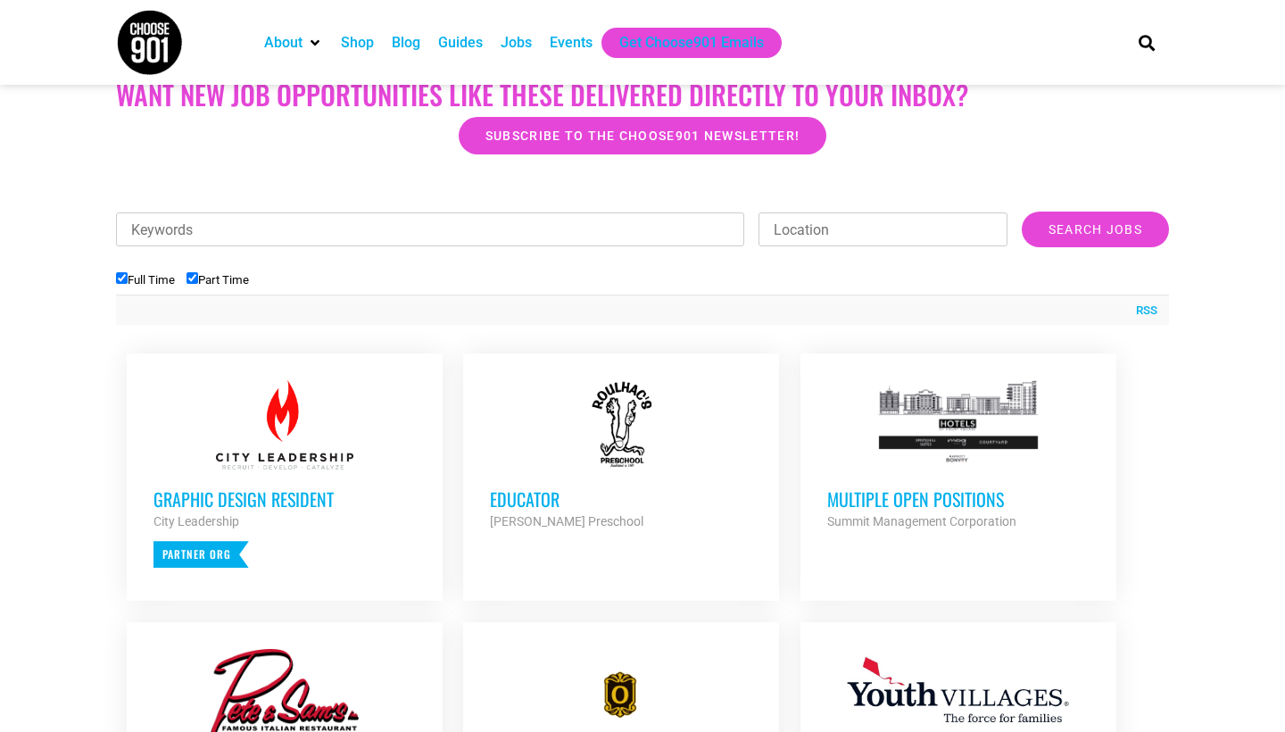  I want to click on a: Events, so click(571, 43).